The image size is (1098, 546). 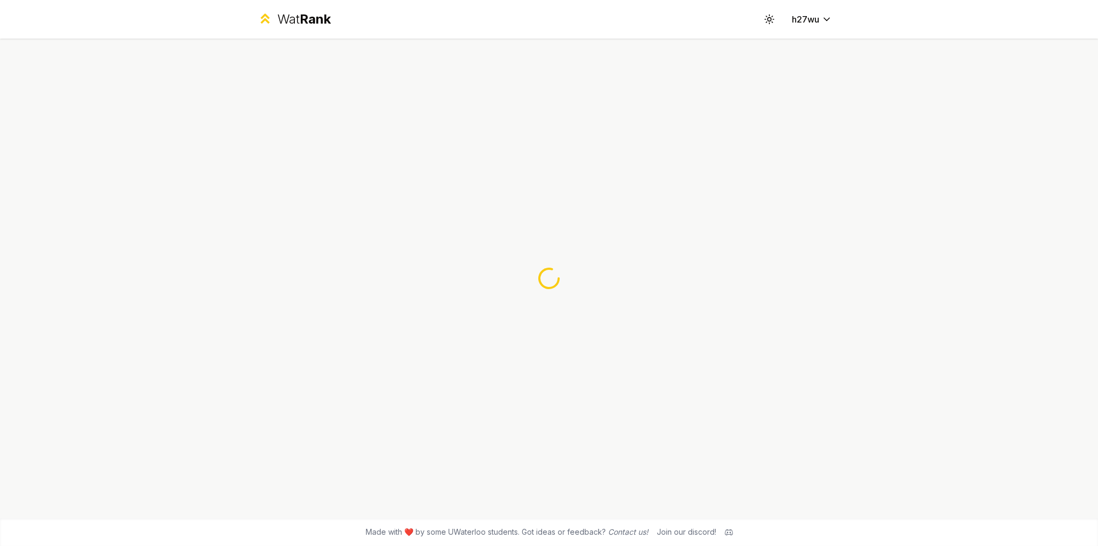 I want to click on span: h27wu, so click(x=806, y=19).